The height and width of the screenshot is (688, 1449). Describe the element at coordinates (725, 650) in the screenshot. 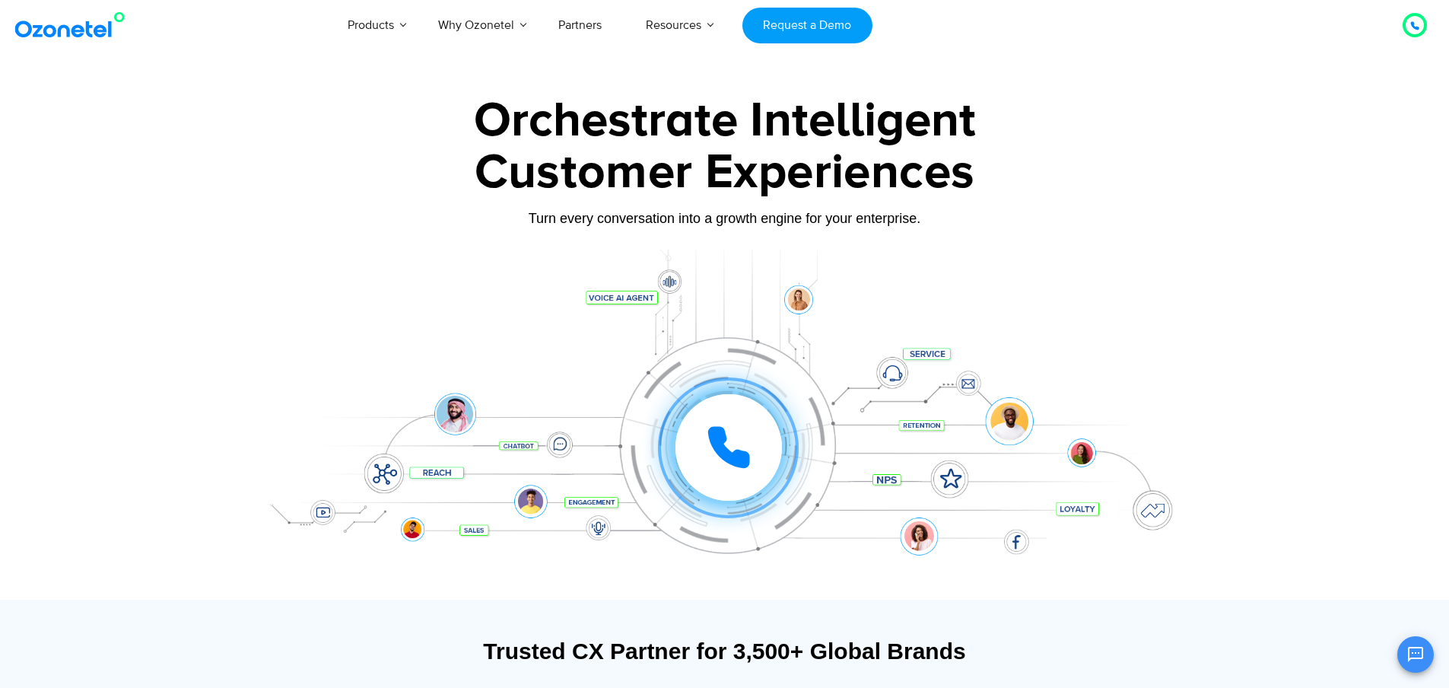

I see `div: Trusted CX Partner for 3,500+ Global Brands` at that location.